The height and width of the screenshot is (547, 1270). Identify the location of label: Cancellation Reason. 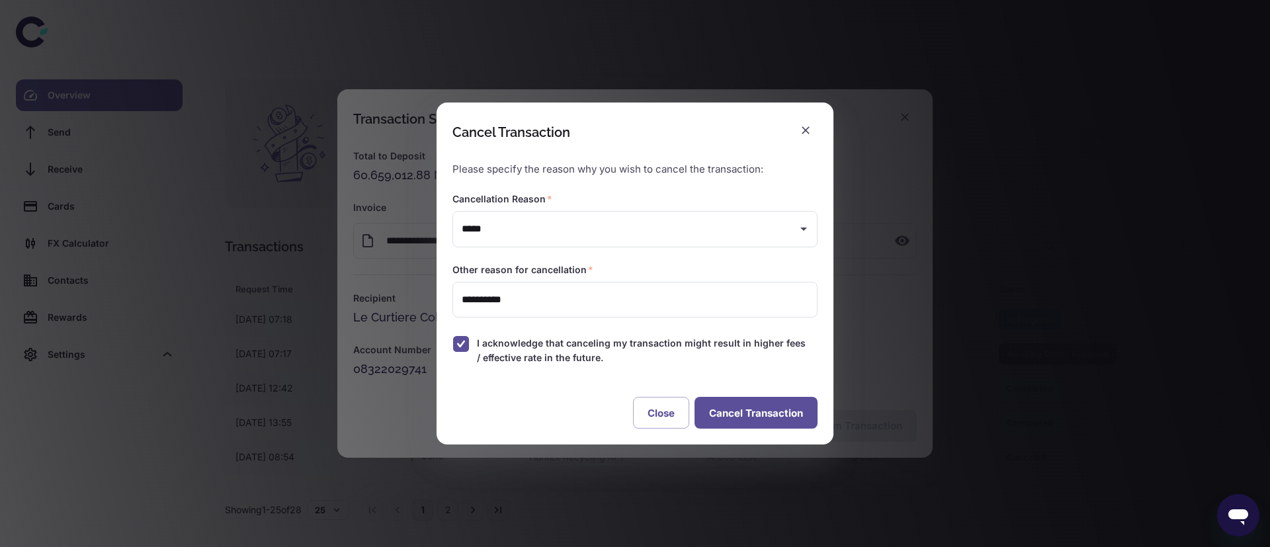
(502, 199).